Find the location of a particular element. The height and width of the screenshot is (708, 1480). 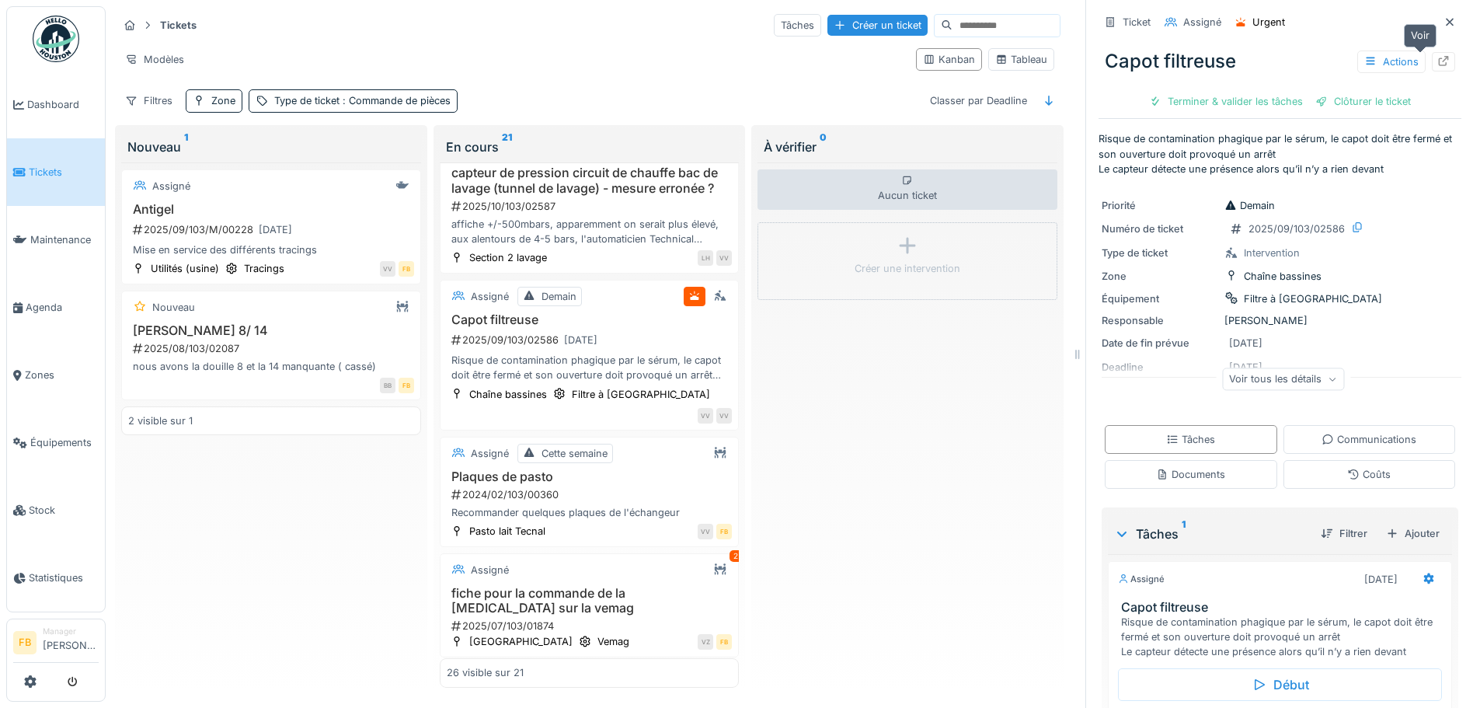

div: Créer une intervention is located at coordinates (907, 268).